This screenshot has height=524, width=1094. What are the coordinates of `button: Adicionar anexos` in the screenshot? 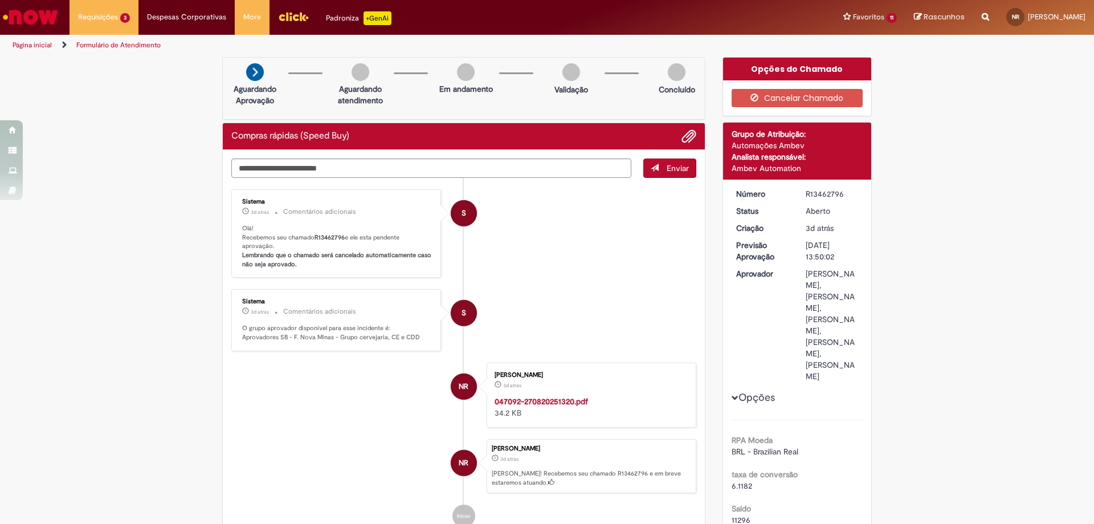 It's located at (689, 136).